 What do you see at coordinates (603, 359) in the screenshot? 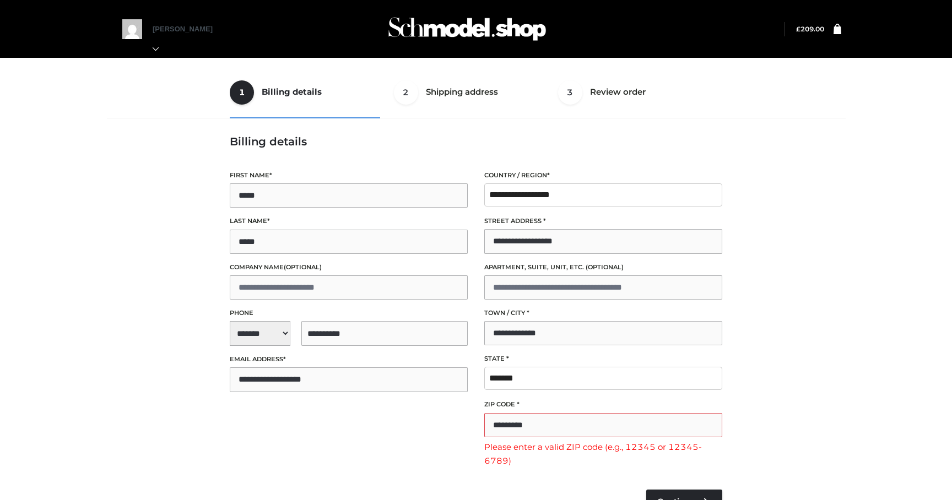
I see `label: State` at bounding box center [603, 359].